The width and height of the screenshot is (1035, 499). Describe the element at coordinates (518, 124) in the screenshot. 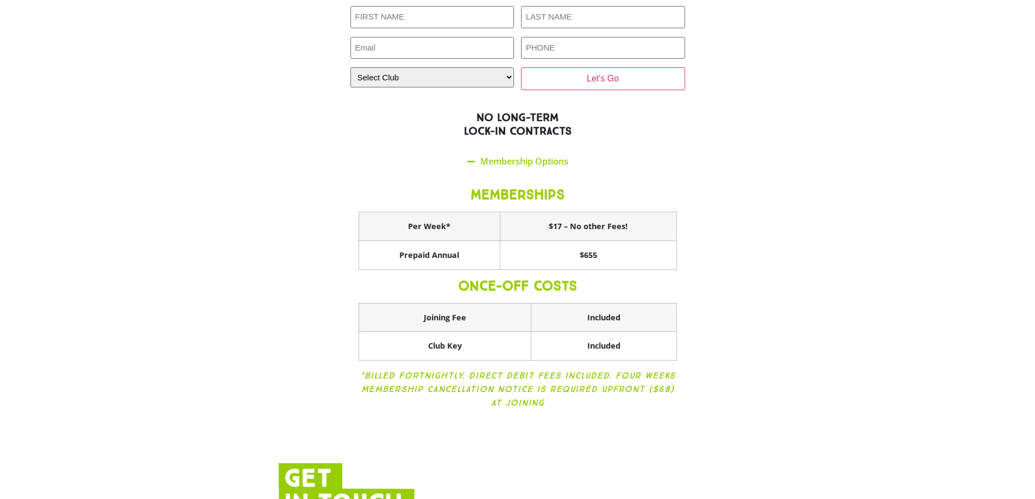

I see `h2: NO LONG-TERM LOCK-IN CONTRACTS` at that location.